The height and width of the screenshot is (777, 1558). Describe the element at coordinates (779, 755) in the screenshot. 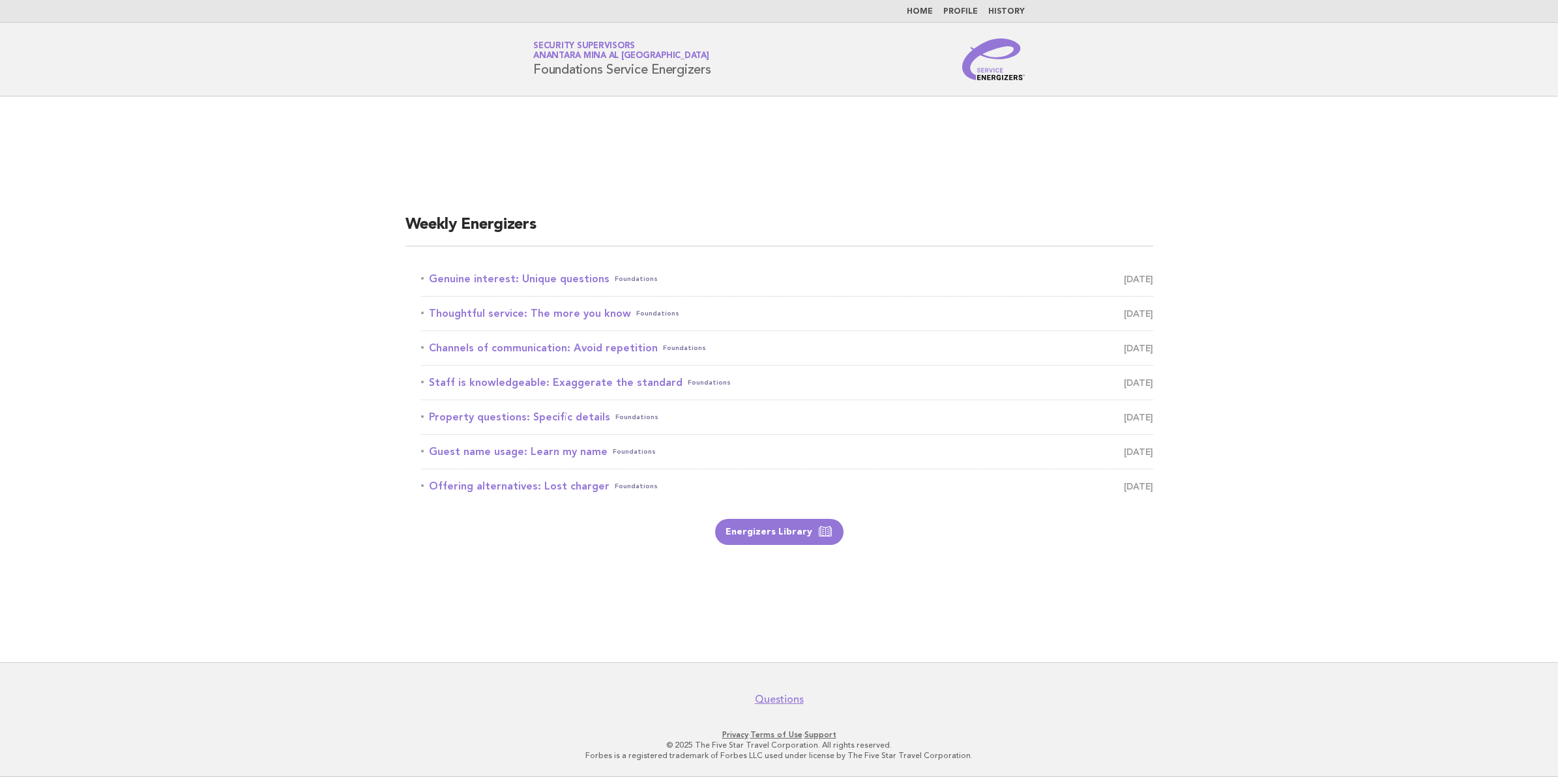

I see `p: Forbes is a registered trademark of Forbes LLC used under license by The Five Star Travel Corpora...` at that location.